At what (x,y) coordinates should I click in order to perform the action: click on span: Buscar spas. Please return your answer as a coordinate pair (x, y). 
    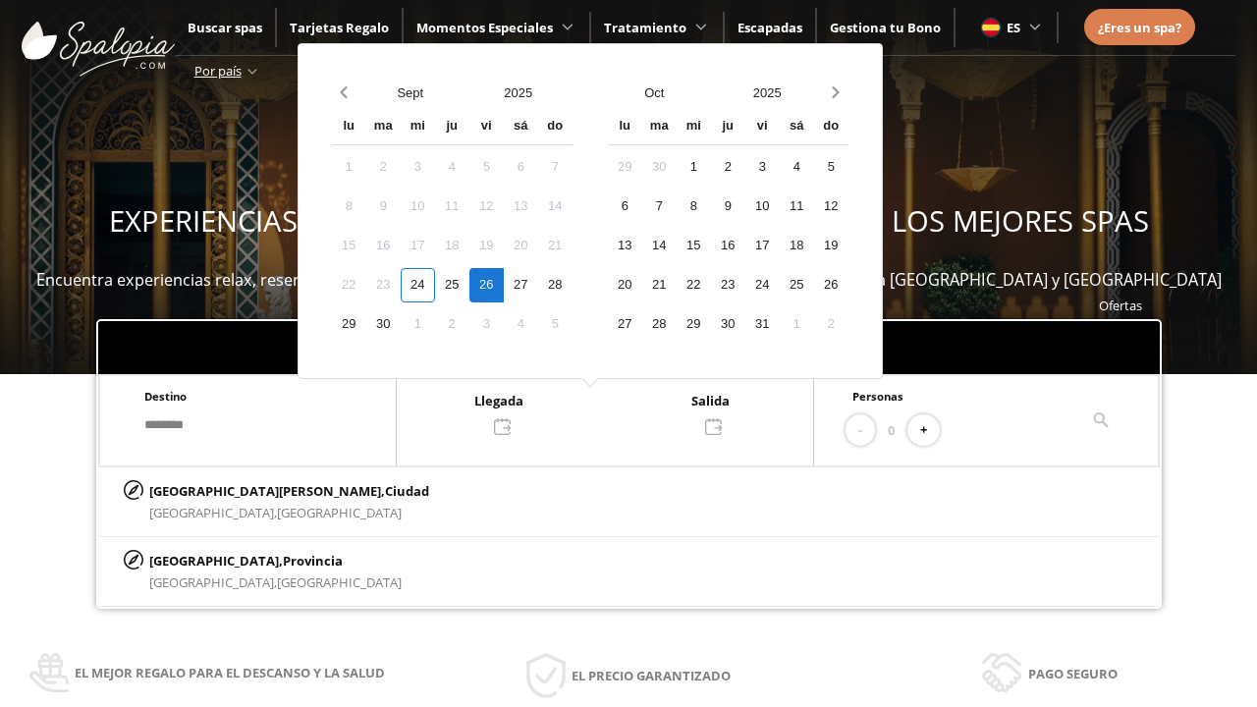
    Looking at the image, I should click on (225, 27).